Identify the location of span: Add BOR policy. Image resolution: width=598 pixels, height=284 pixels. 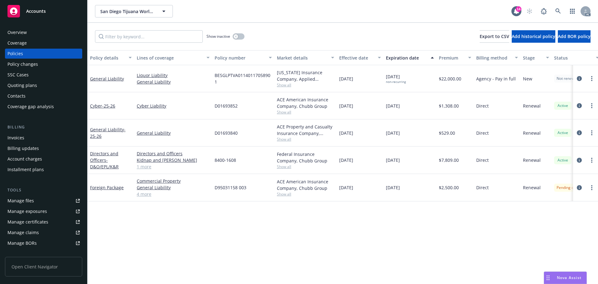
(574, 36).